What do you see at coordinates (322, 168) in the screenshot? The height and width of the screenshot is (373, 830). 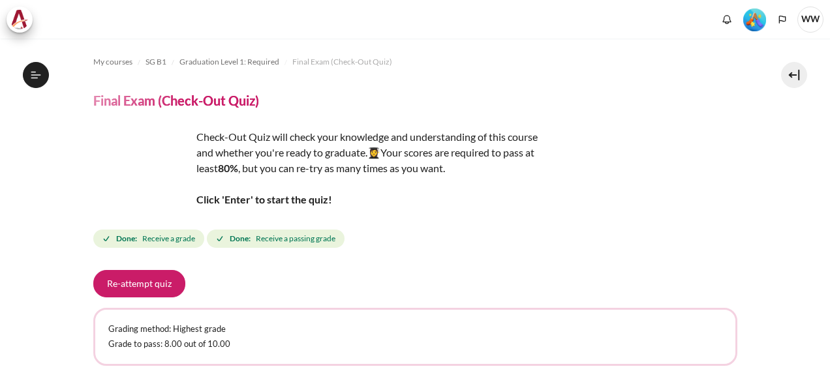 I see `p: Check-Out Quiz will check your knowledge and understanding of this course and whether you're read...` at bounding box center [322, 168].